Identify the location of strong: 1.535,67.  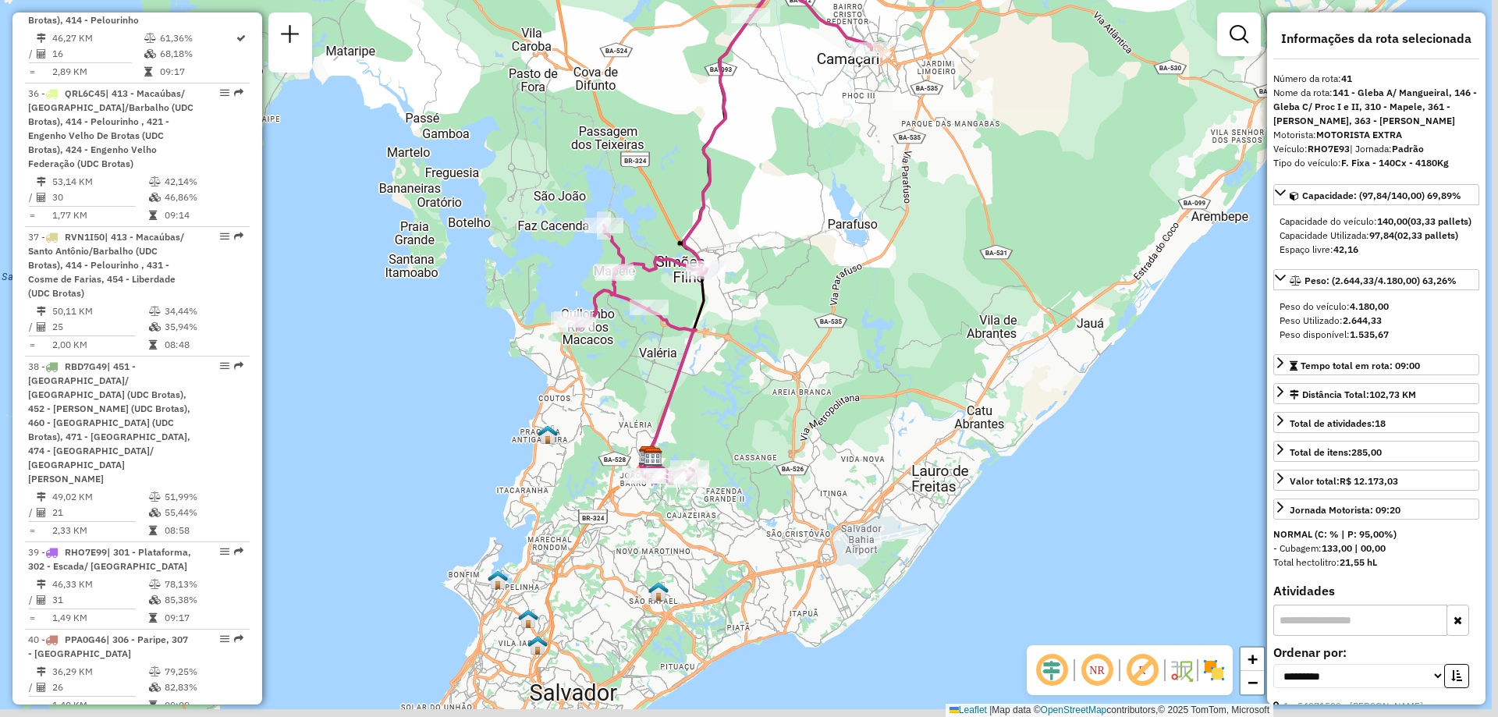
(1369, 334).